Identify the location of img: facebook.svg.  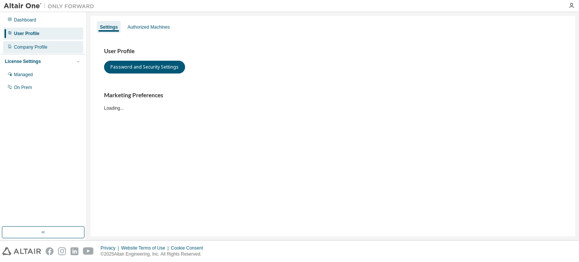
(49, 251).